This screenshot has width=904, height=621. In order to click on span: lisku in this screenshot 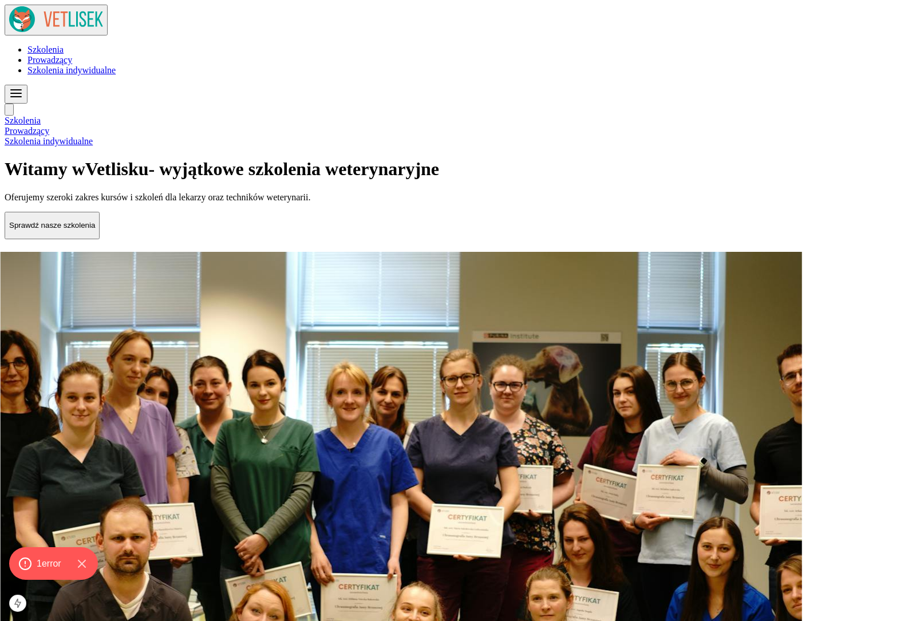, I will do `click(130, 169)`.